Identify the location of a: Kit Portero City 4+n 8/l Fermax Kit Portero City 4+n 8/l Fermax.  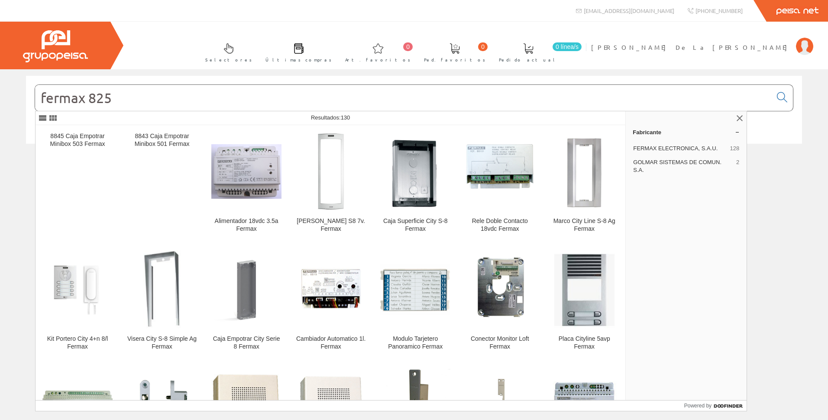
(78, 302).